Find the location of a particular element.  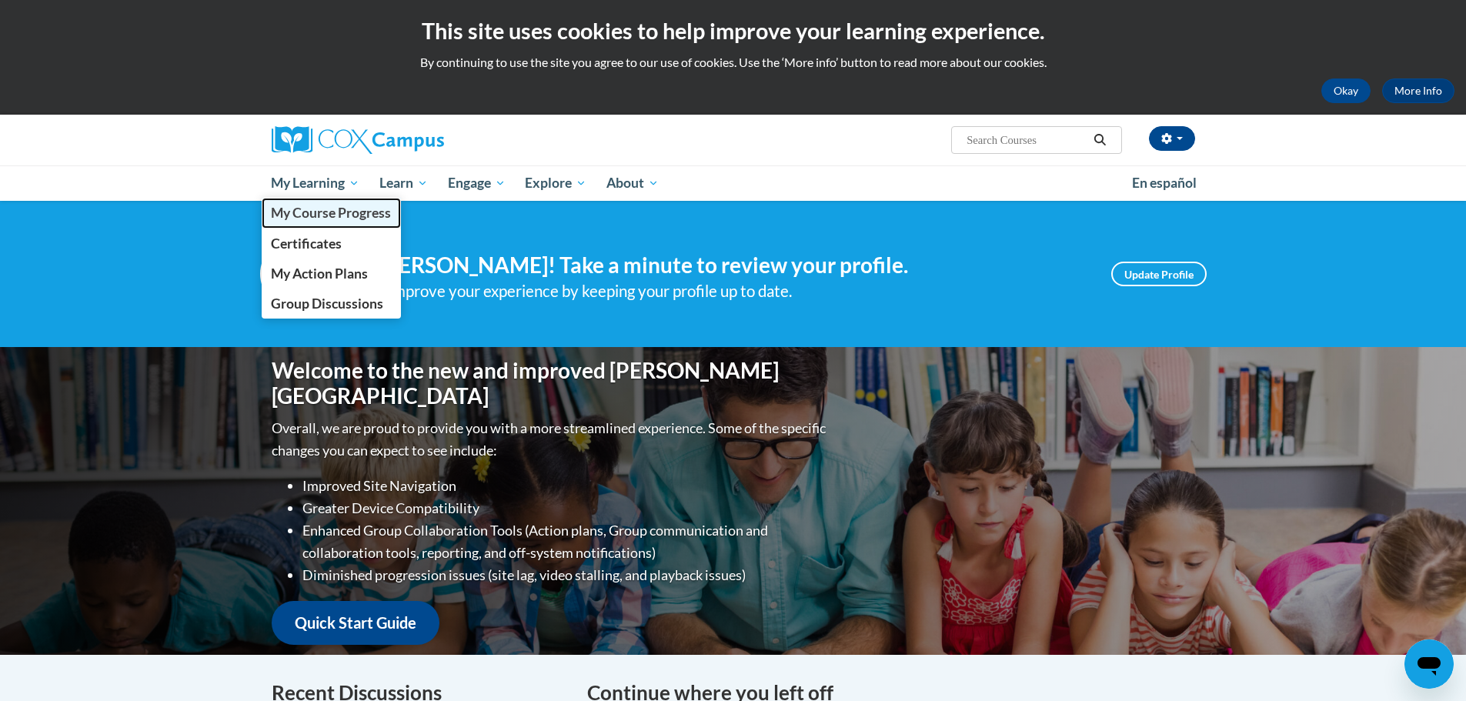

span: Group Discussions is located at coordinates (327, 303).